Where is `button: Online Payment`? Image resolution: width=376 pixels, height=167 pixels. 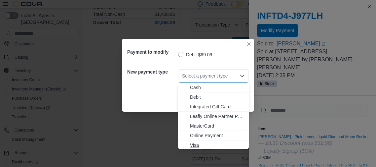
button: Online Payment is located at coordinates (214, 135).